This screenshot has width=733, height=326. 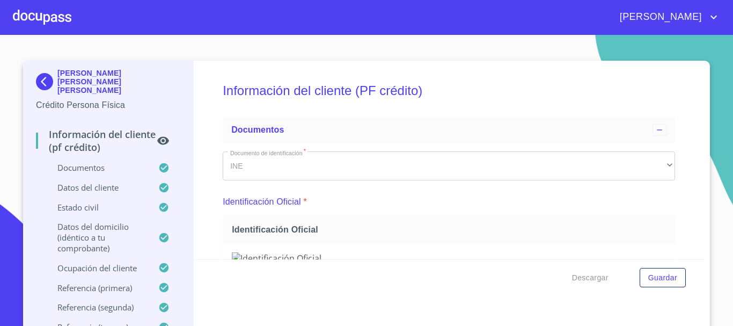 I want to click on button: Descargar, so click(x=590, y=277).